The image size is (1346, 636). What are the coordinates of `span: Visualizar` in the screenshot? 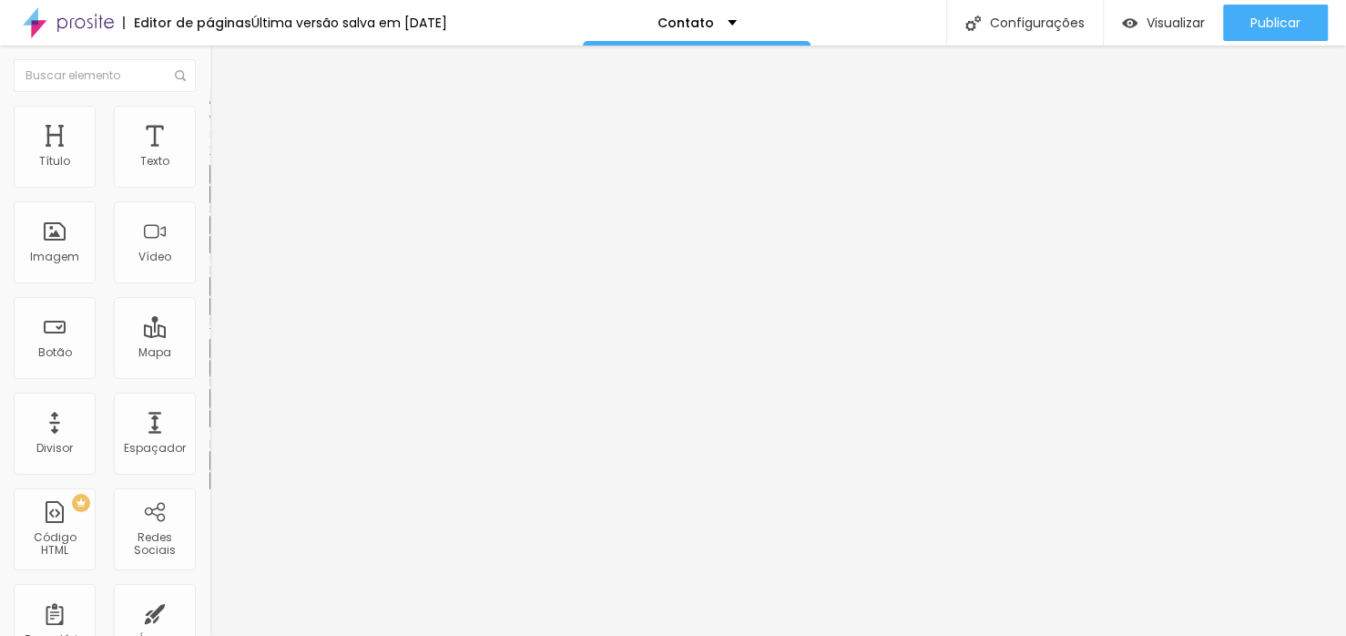 It's located at (1176, 23).